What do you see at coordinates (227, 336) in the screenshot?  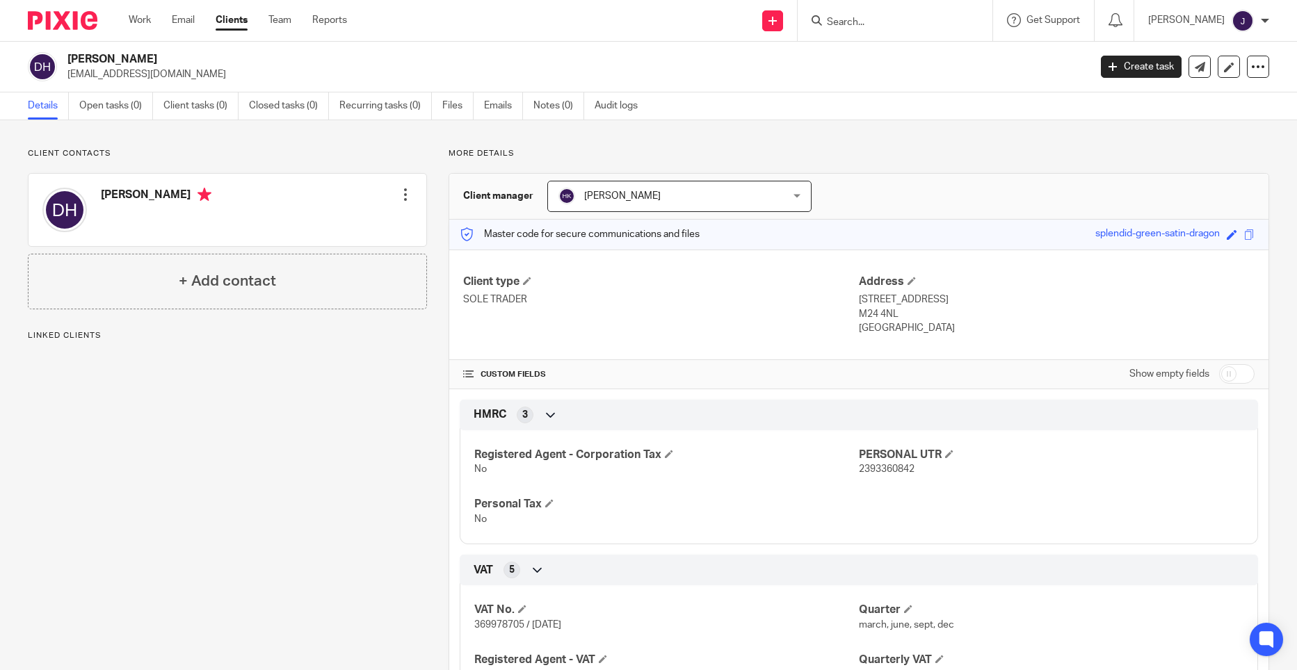 I see `p: Linked clients` at bounding box center [227, 336].